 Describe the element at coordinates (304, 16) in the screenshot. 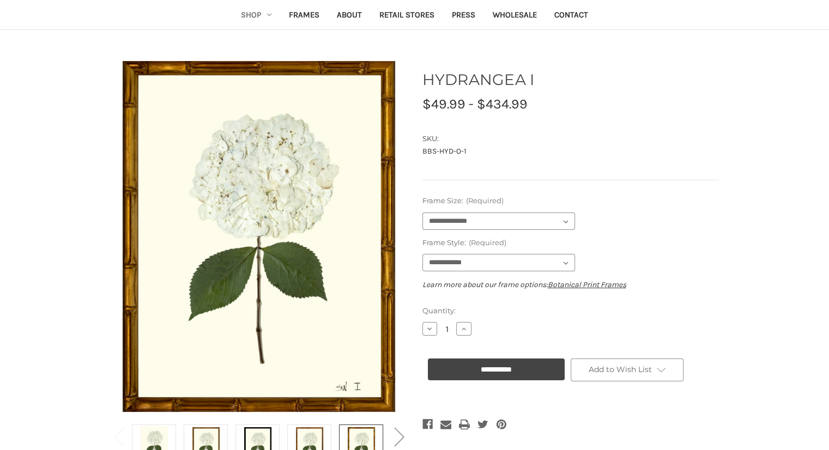

I see `a: Frames` at that location.